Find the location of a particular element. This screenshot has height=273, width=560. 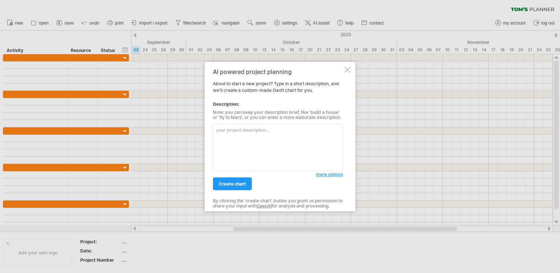

div: Note: you can keep your description brief, like 'build a house' or 'fly to Mars', or you can ente... is located at coordinates (278, 115).